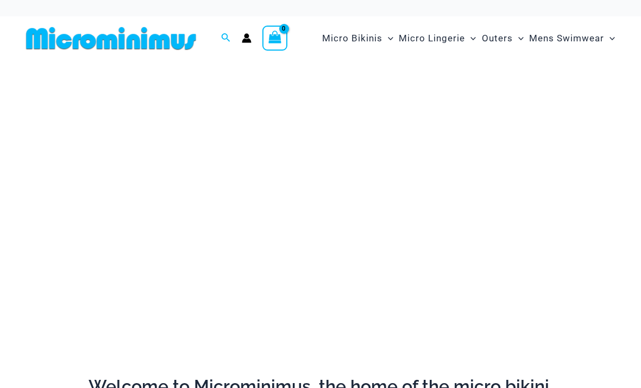  Describe the element at coordinates (497, 38) in the screenshot. I see `span: Outers` at that location.